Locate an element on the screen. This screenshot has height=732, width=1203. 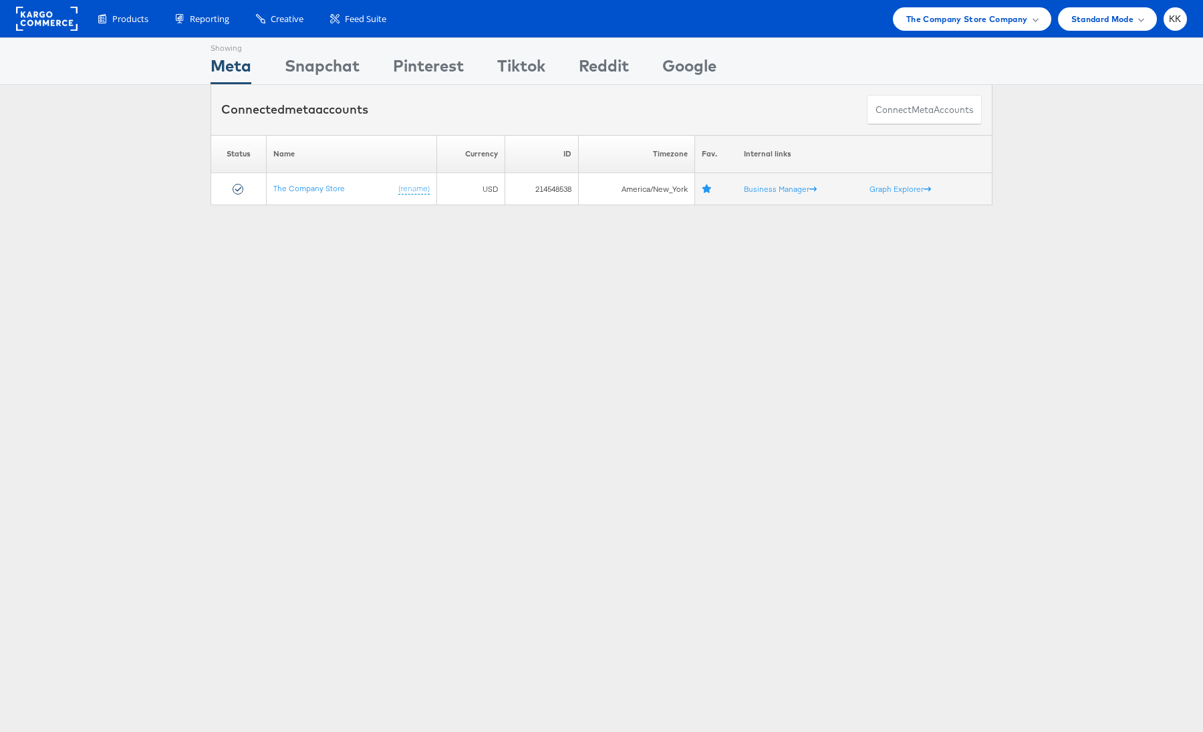
div: Connected accounts is located at coordinates (295, 110).